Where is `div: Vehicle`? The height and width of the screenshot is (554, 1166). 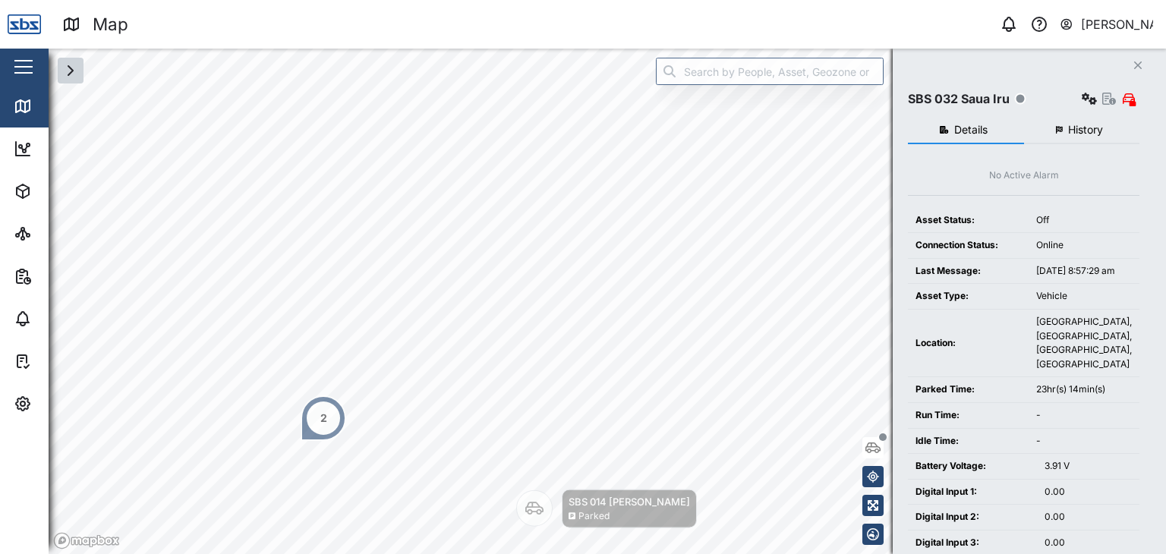 div: Vehicle is located at coordinates (1084, 296).